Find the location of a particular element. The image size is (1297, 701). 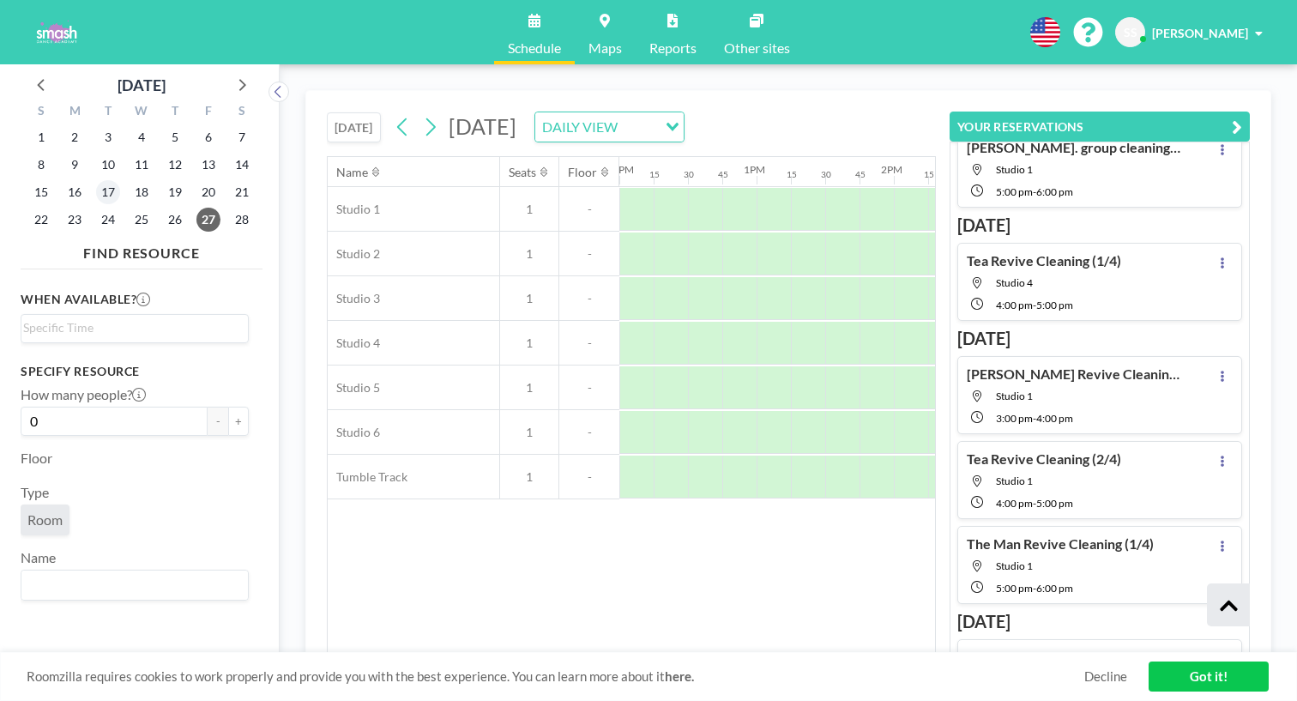

span: Maps is located at coordinates (605, 48).